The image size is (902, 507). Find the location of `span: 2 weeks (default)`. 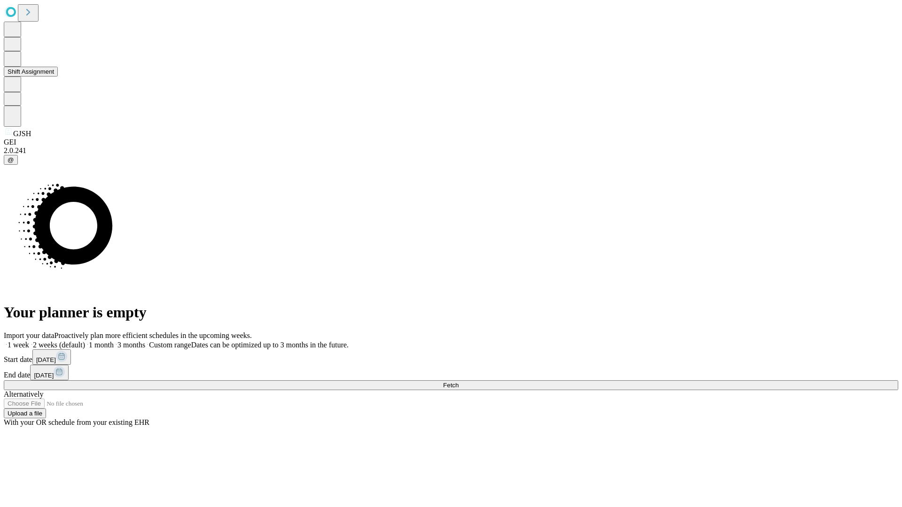

span: 2 weeks (default) is located at coordinates (59, 345).